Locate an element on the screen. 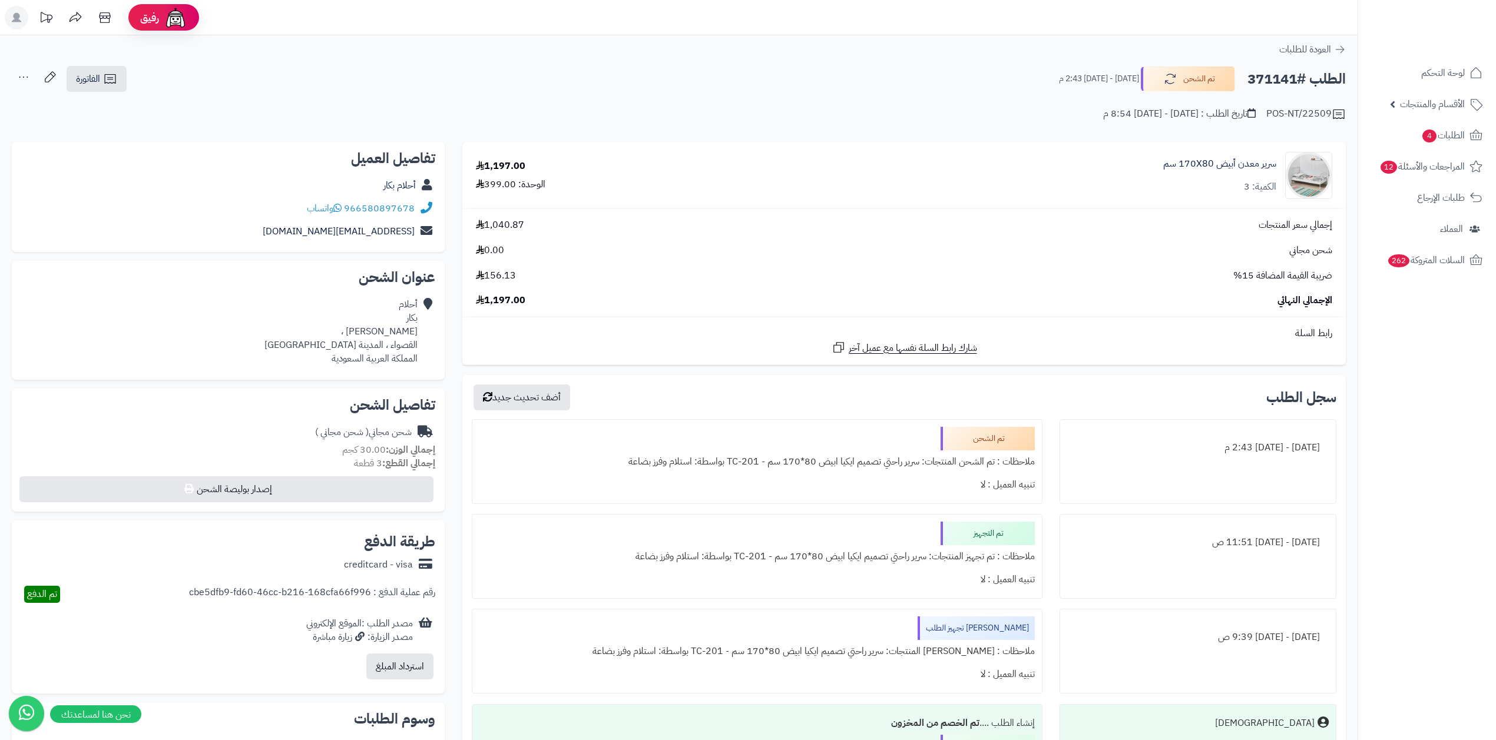 The image size is (1496, 740). span: 262 is located at coordinates (1398, 261).